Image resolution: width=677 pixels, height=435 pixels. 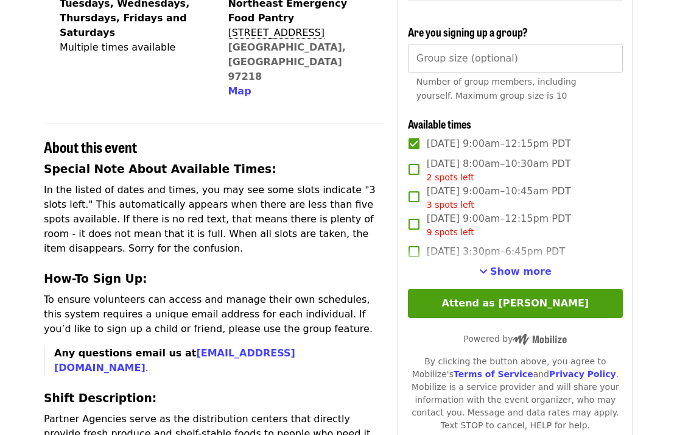 I want to click on p: To ensure volunteers can access and manage their own schedules, this system requires a unique ema..., so click(x=213, y=314).